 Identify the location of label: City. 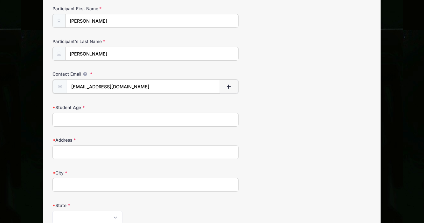
(106, 173).